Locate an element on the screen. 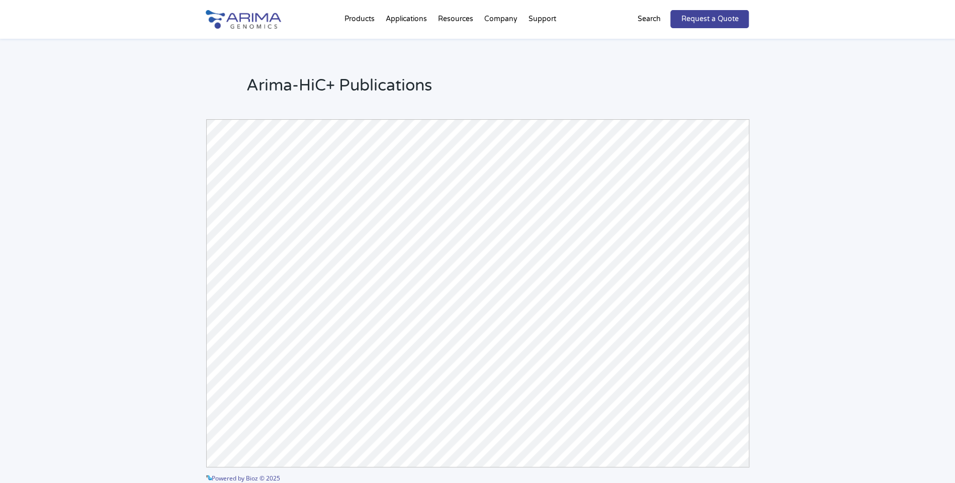 This screenshot has width=955, height=483. h2: Arima-HiC+ Publications is located at coordinates (498, 90).